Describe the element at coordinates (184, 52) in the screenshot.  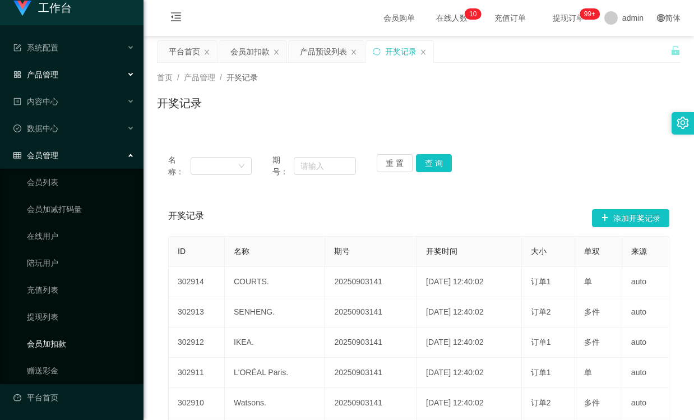
I see `div: 平台首页` at that location.